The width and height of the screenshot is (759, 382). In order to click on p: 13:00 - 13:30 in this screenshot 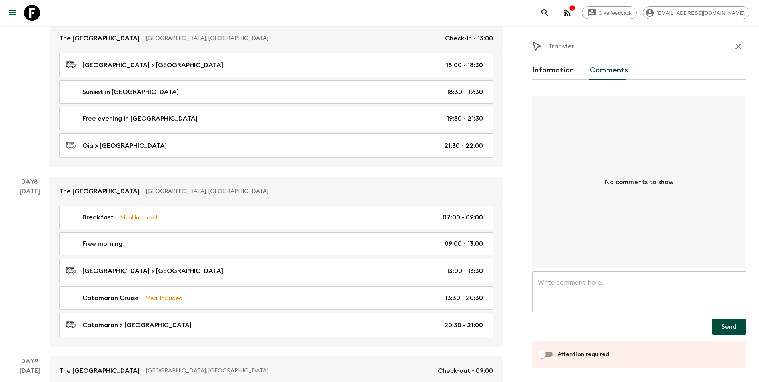, I will do `click(465, 271)`.